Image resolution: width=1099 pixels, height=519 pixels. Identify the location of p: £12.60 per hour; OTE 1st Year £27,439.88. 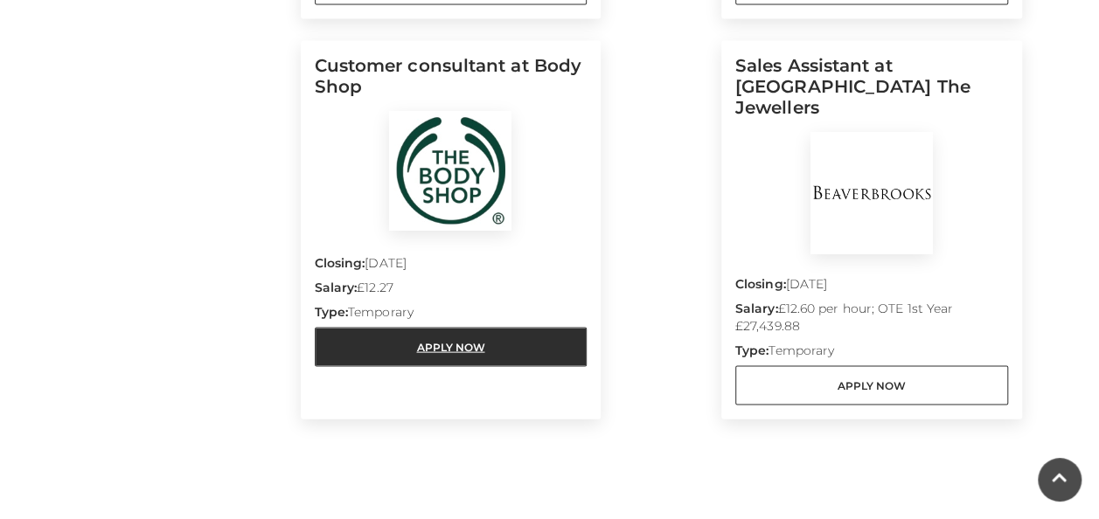
(872, 320).